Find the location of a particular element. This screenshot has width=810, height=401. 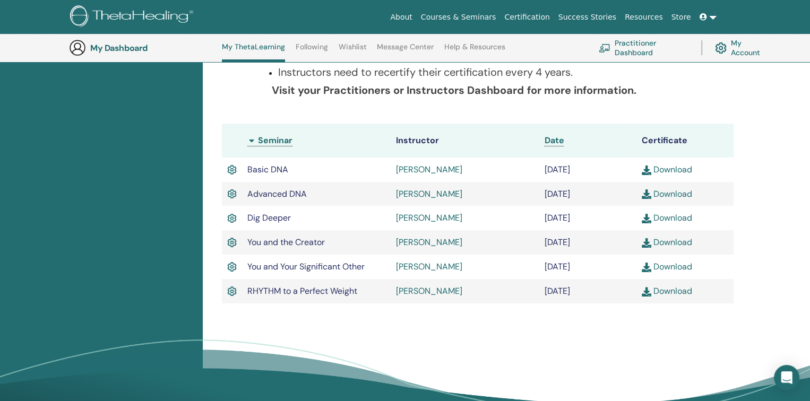

img: logo.png is located at coordinates (133, 17).